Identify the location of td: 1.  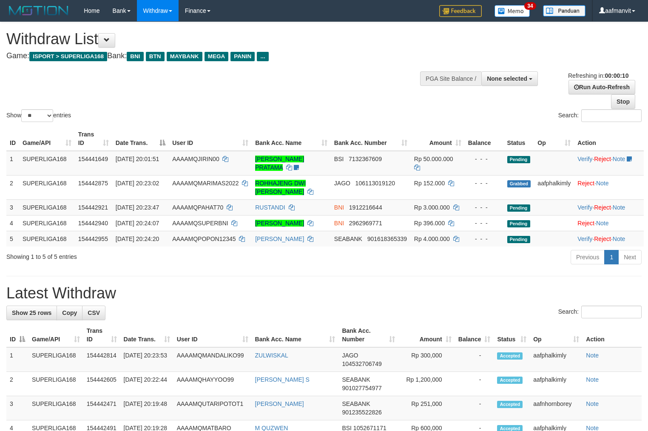
(17, 360).